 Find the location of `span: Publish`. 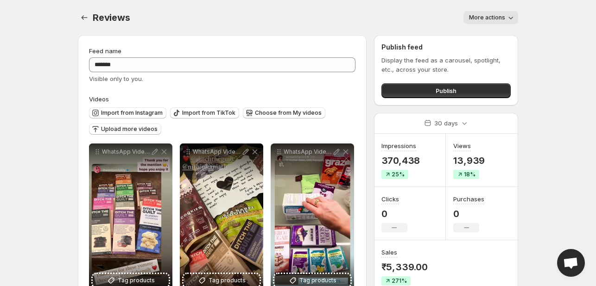

span: Publish is located at coordinates (446, 91).